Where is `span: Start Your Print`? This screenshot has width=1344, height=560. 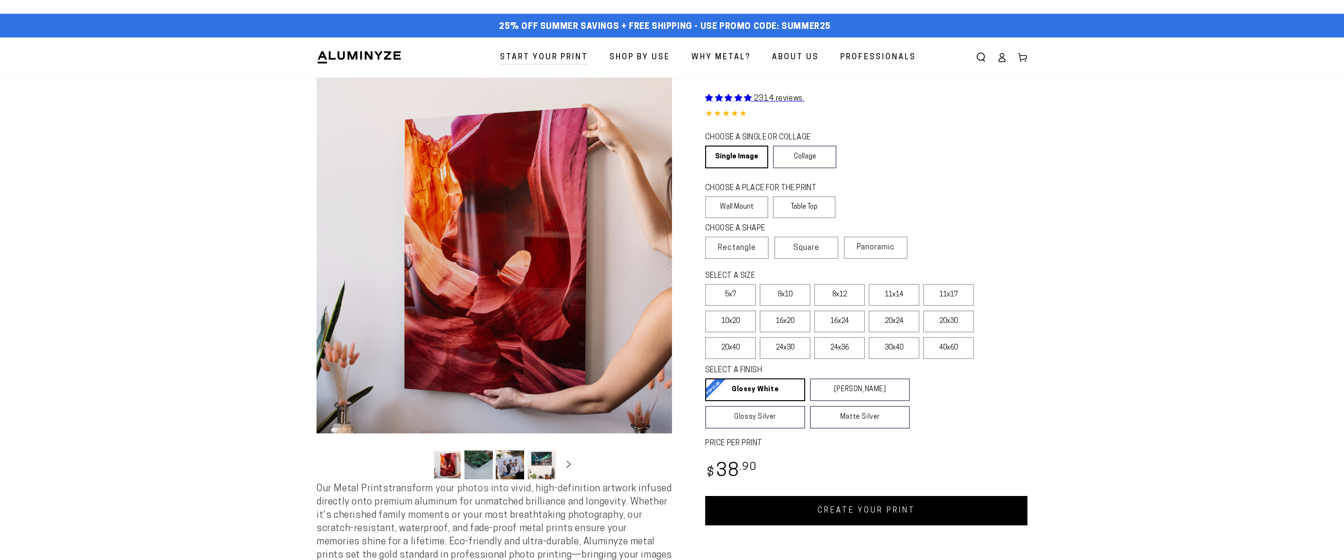 span: Start Your Print is located at coordinates (544, 57).